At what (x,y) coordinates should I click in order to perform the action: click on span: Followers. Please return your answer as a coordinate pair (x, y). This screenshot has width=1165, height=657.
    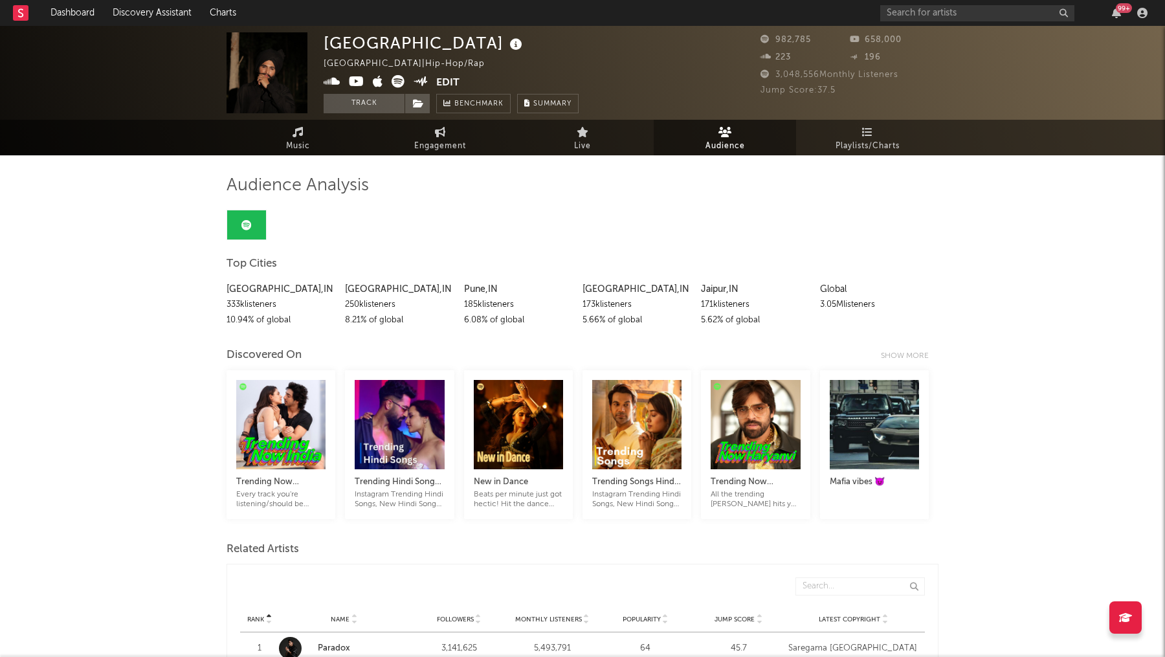
    Looking at the image, I should click on (455, 619).